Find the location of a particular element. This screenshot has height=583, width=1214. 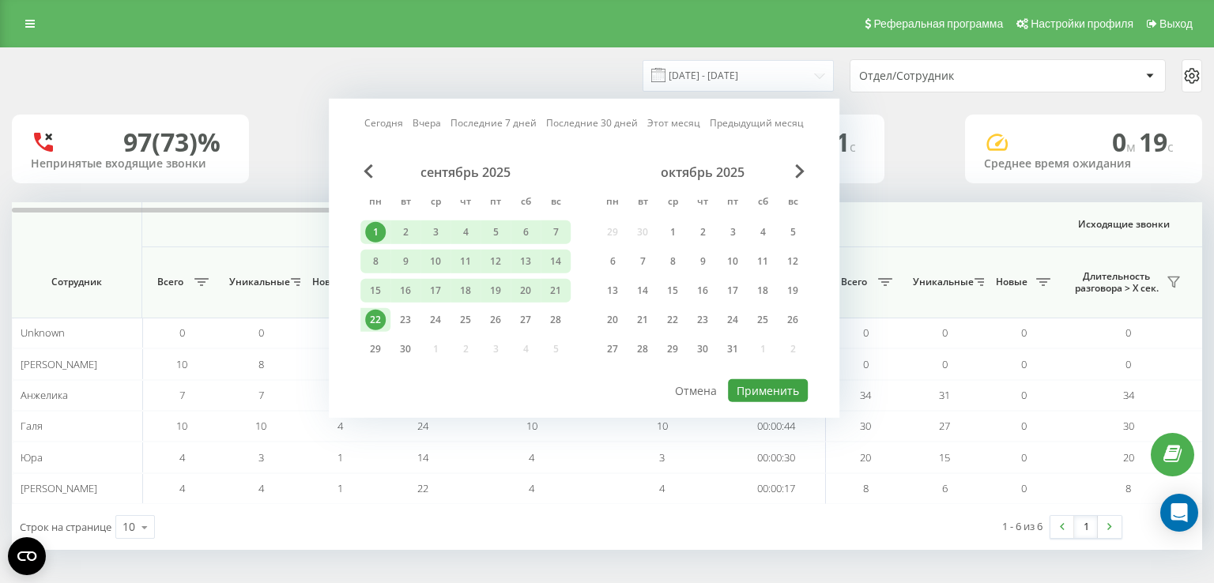

span: 24 is located at coordinates (423, 426).